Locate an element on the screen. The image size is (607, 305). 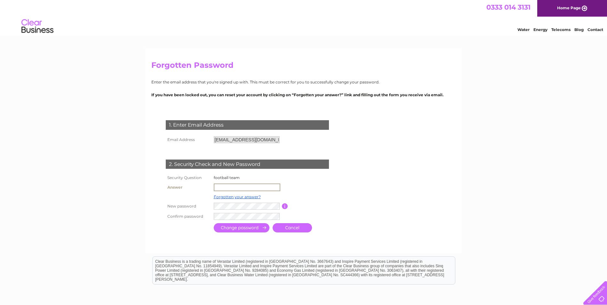
p: If you have been locked out, you can reset your account by clicking on “Forgotten your answer?” l... is located at coordinates (304, 95).